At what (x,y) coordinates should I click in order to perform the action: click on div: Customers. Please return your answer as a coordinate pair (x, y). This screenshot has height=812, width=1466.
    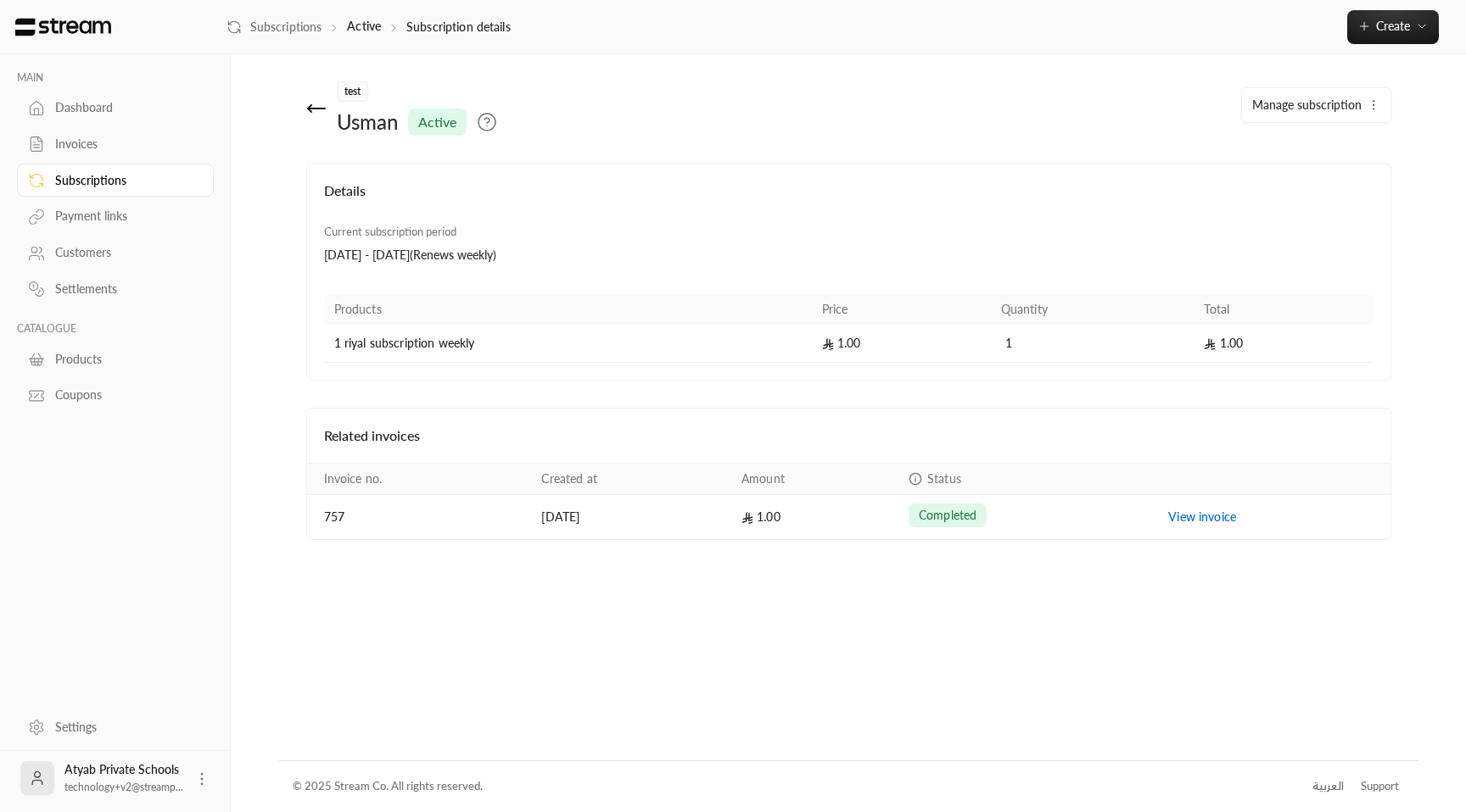
    Looking at the image, I should click on (124, 252).